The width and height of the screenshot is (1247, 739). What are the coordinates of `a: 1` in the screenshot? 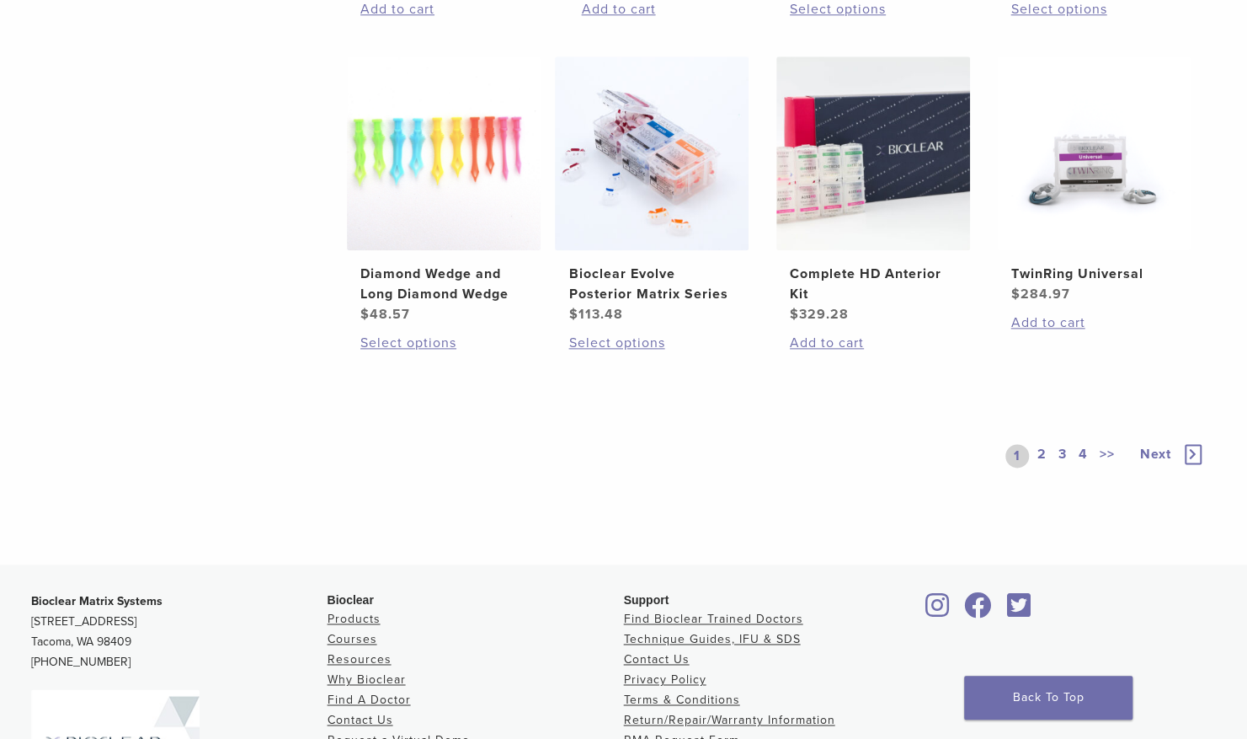 It's located at (1017, 456).